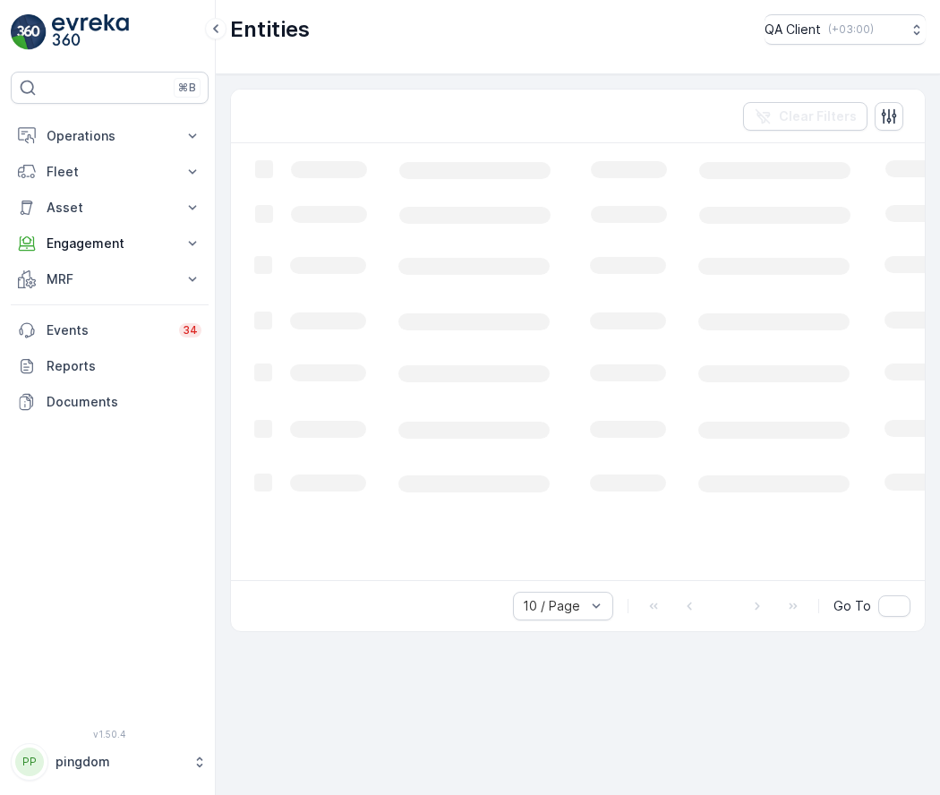  I want to click on p: Entities, so click(269, 30).